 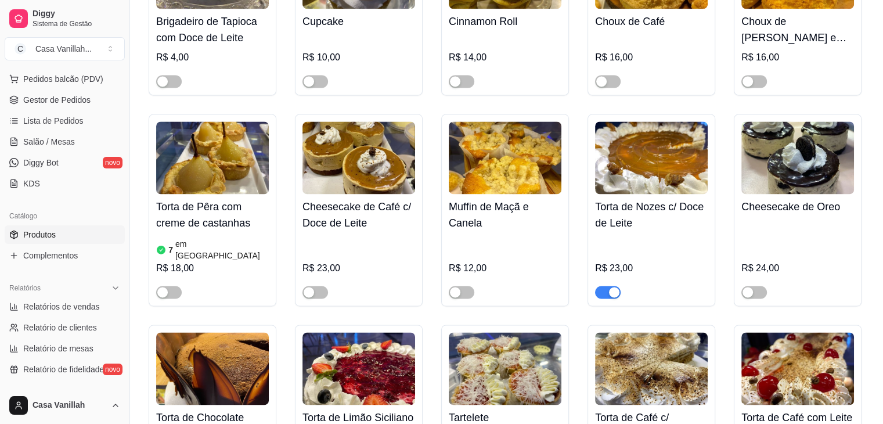 What do you see at coordinates (64, 19) in the screenshot?
I see `a: DiggySistema de Gestão` at bounding box center [64, 19].